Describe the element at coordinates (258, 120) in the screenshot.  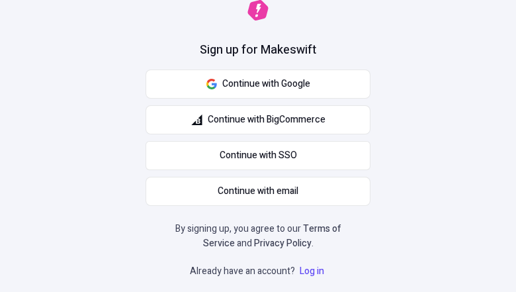
I see `button: Continue with BigCommerce` at that location.